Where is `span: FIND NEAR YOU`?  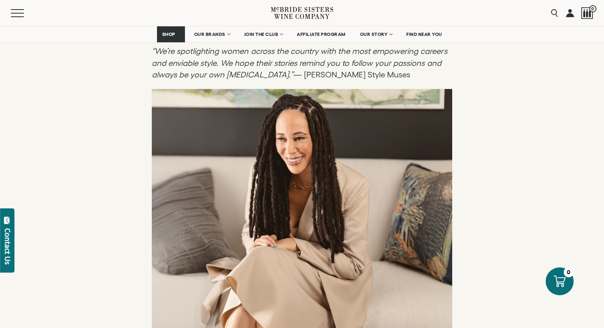 span: FIND NEAR YOU is located at coordinates (424, 34).